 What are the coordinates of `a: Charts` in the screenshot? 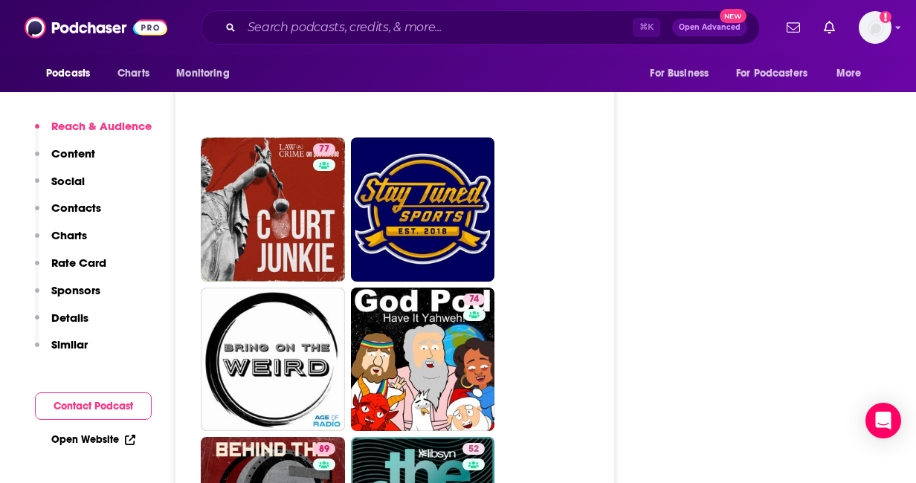 It's located at (133, 74).